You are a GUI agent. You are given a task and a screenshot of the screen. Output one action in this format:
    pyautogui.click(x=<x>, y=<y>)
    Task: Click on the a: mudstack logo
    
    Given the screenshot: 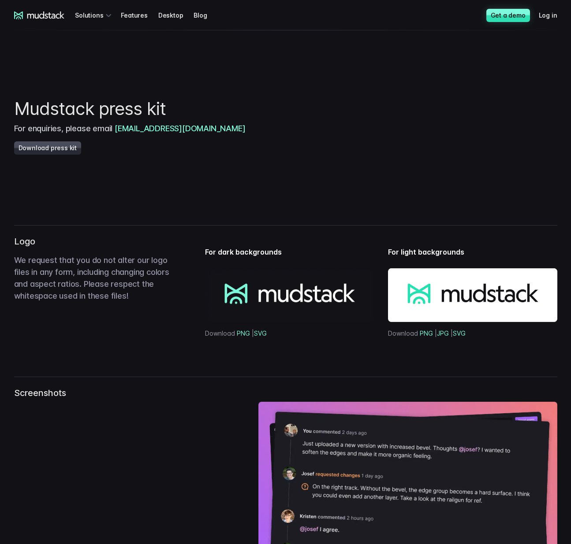 What is the action you would take?
    pyautogui.click(x=39, y=15)
    